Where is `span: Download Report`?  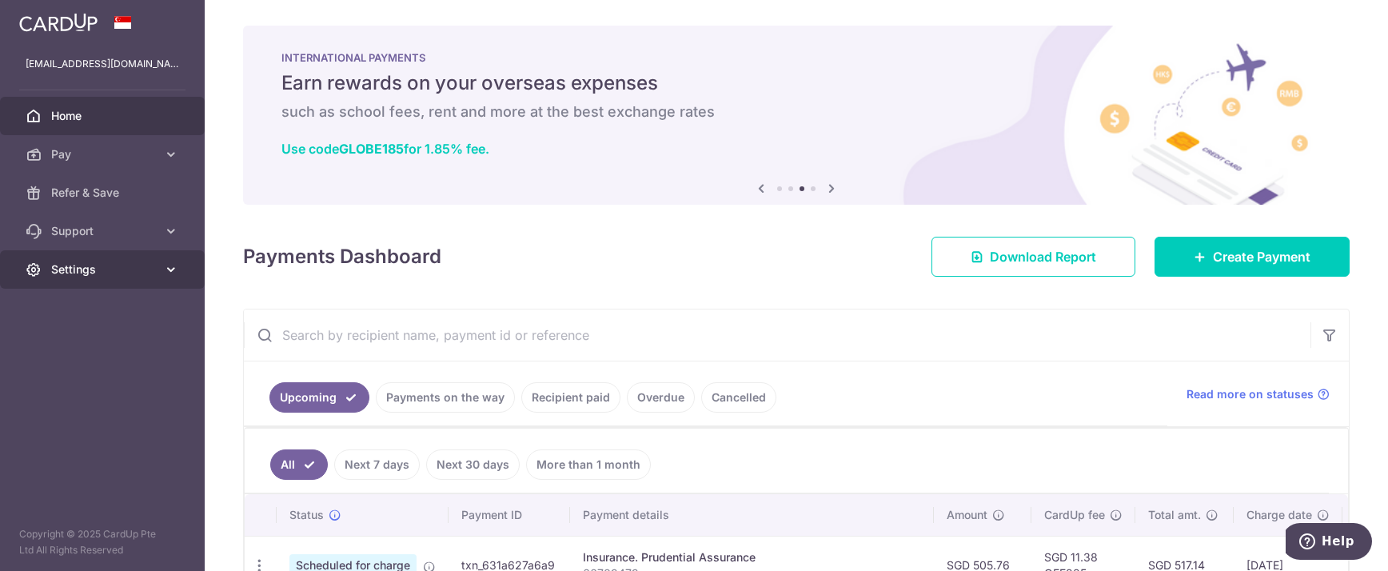 span: Download Report is located at coordinates (1043, 257).